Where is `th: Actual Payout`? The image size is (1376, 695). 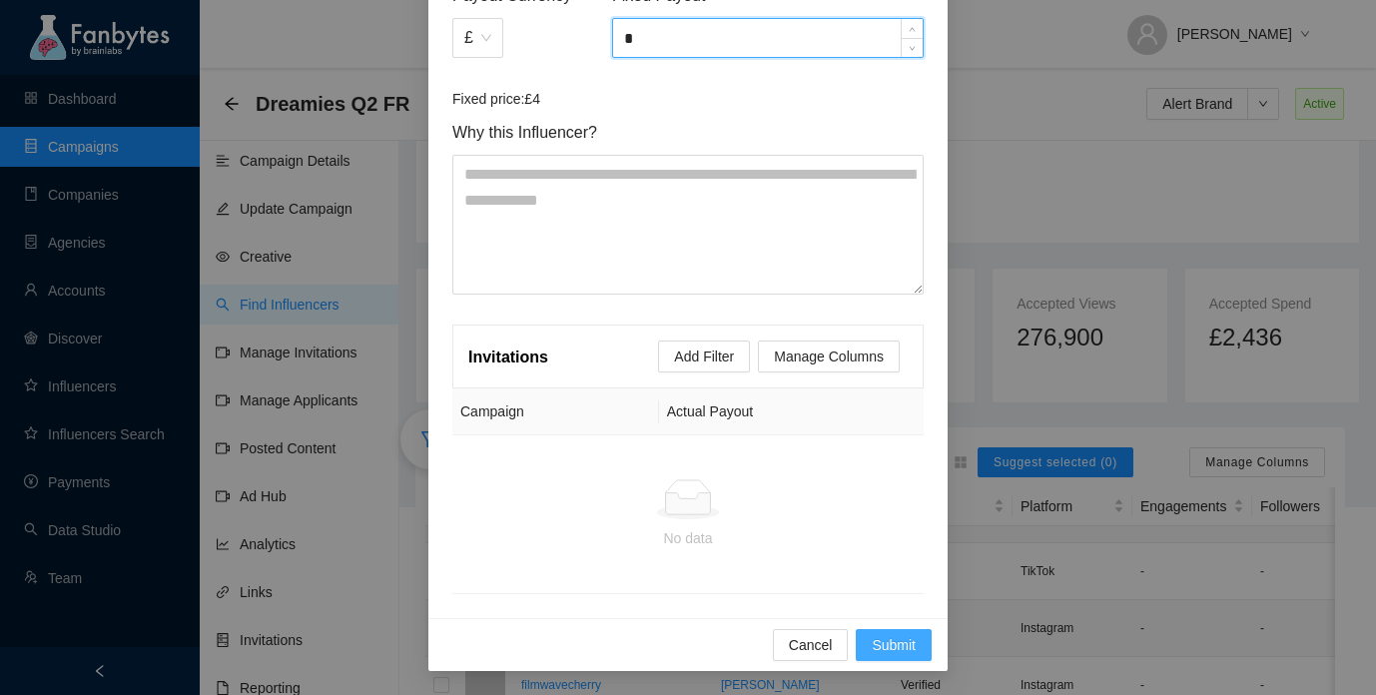
th: Actual Payout is located at coordinates (791, 411).